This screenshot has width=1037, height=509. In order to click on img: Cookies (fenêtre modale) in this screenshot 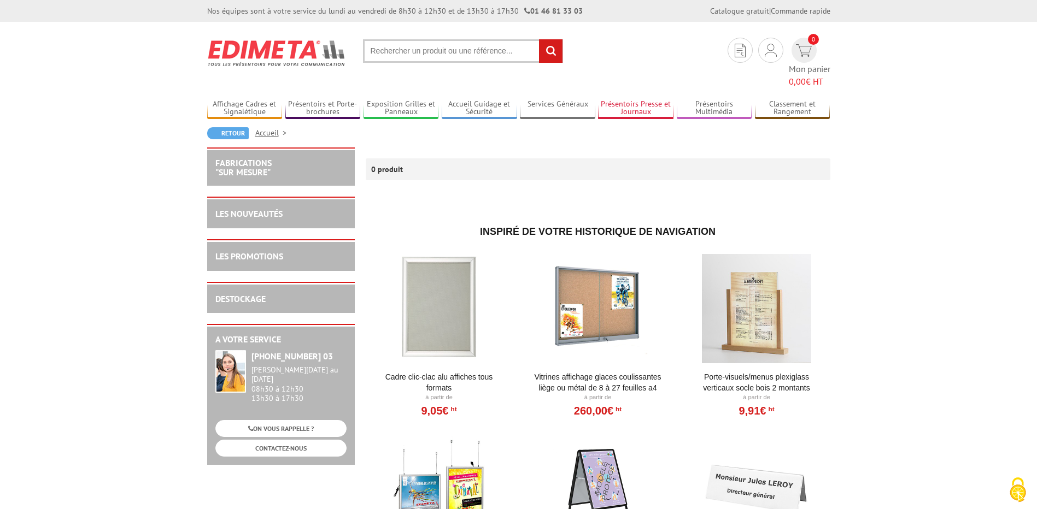, I will do `click(1018, 490)`.